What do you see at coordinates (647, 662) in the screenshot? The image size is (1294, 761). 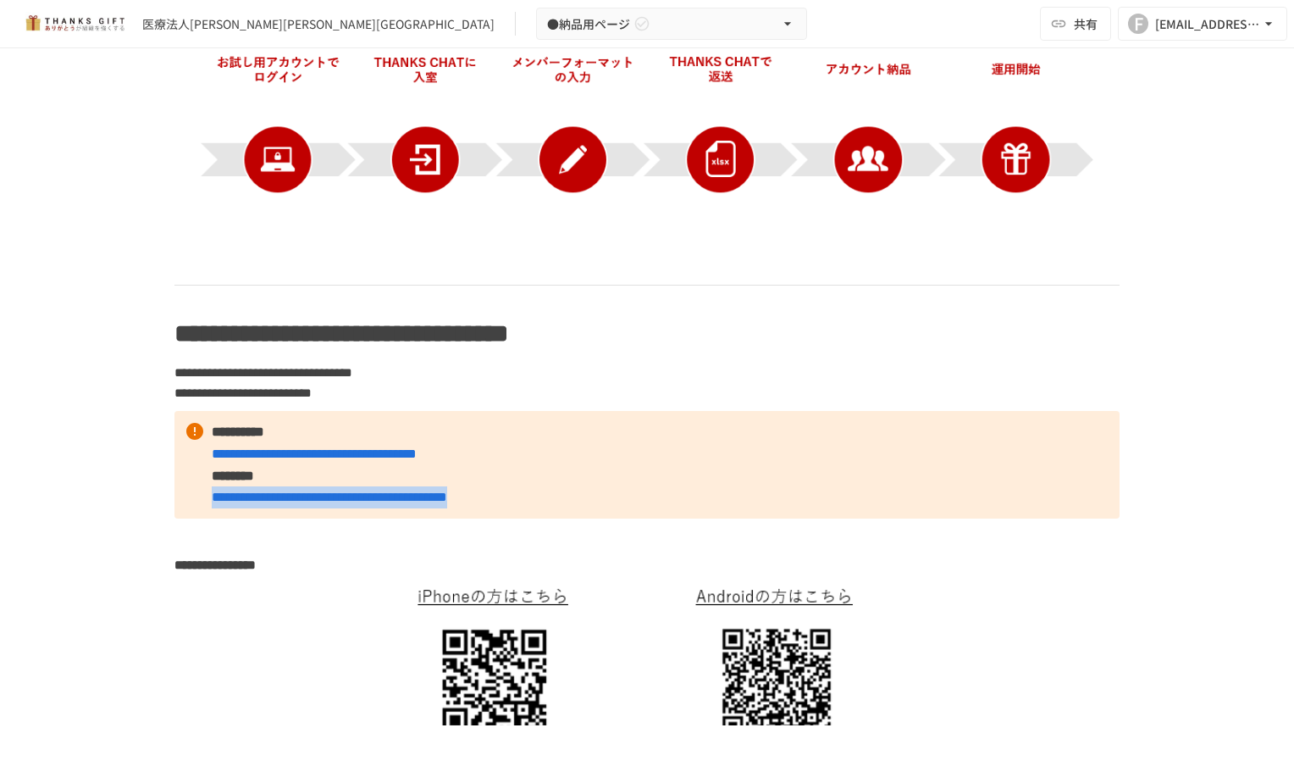 I see `img: yE3MlILuB5yoMJLIvIuruww1FFU0joKMIrHL3wH5nFg` at bounding box center [647, 662].